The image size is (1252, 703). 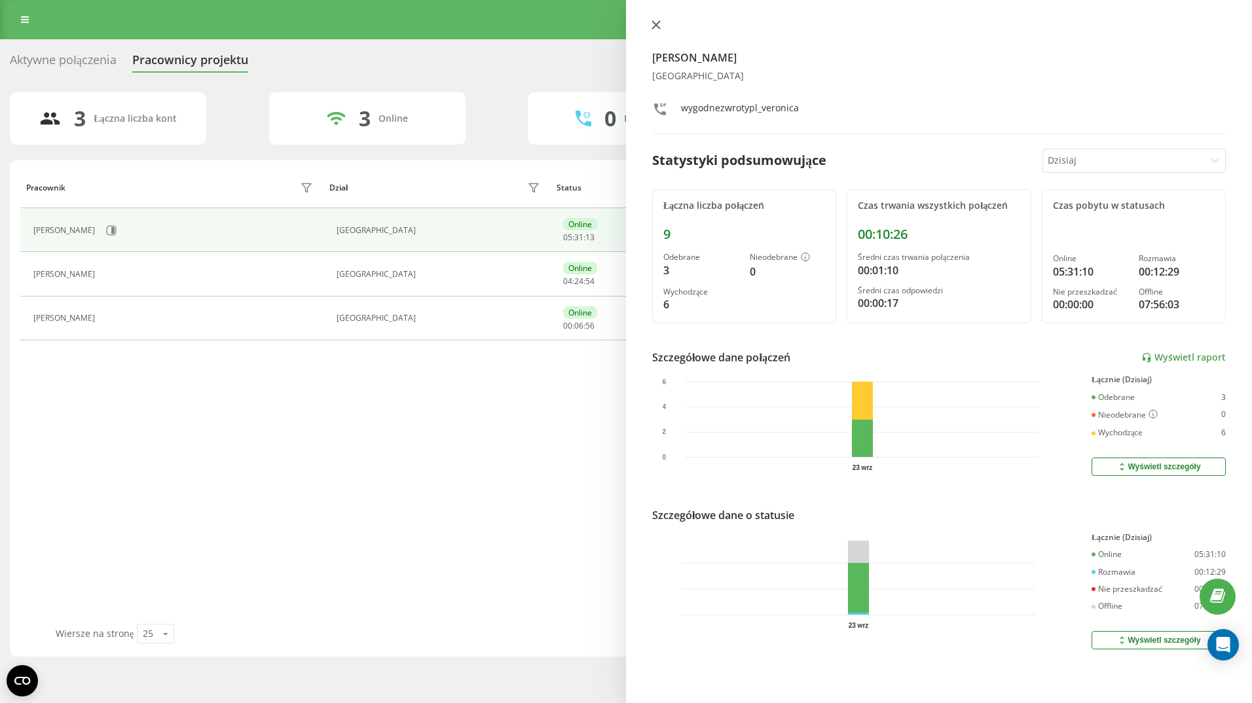 I want to click on span: 04, so click(x=568, y=281).